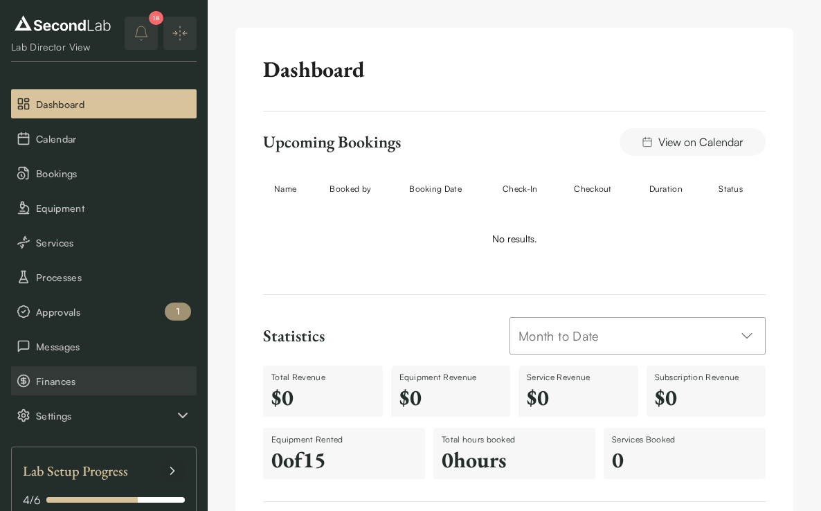 This screenshot has width=821, height=511. Describe the element at coordinates (578, 377) in the screenshot. I see `div: Service Revenue` at that location.